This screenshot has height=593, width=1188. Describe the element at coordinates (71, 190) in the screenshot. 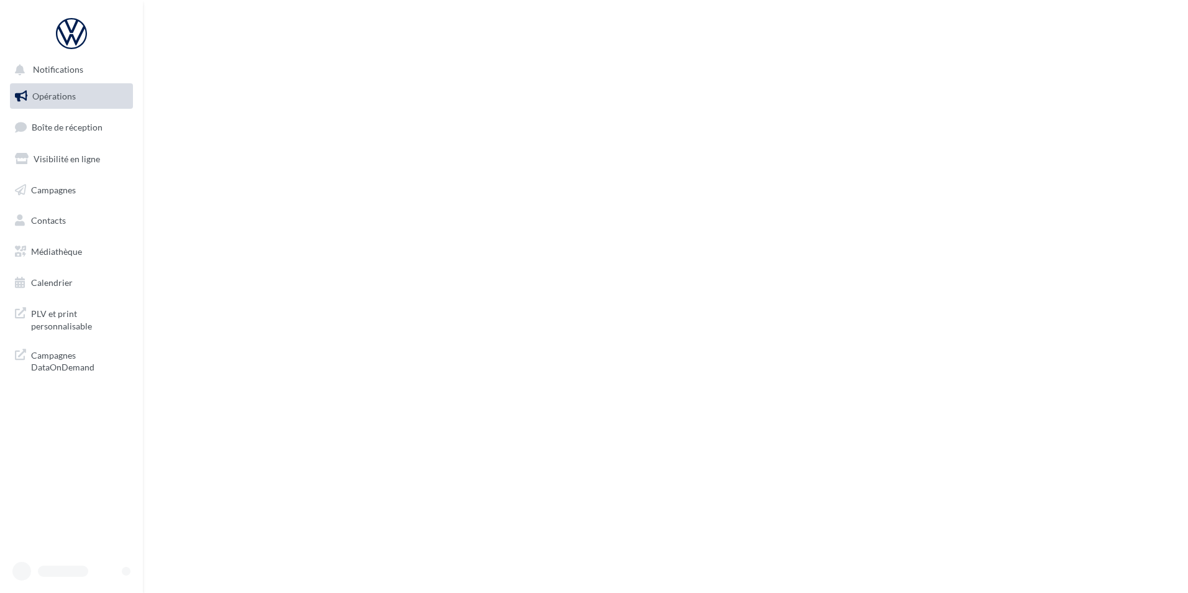

I see `a: Campagnes` at that location.